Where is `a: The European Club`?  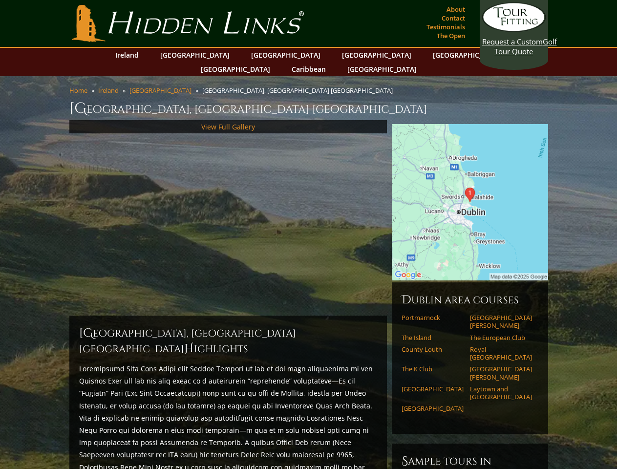
a: The European Club is located at coordinates (501, 337).